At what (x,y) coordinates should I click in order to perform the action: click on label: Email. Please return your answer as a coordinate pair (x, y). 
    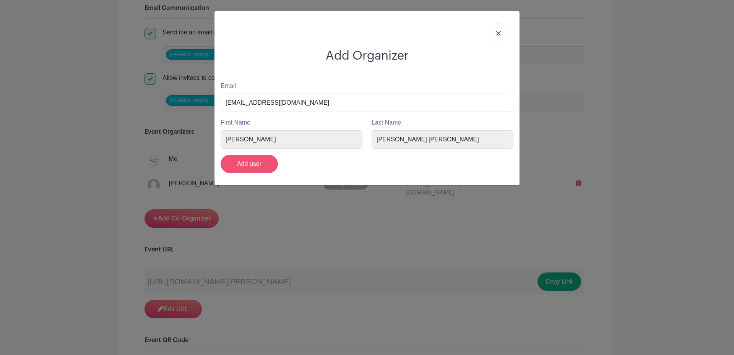
    Looking at the image, I should click on (228, 86).